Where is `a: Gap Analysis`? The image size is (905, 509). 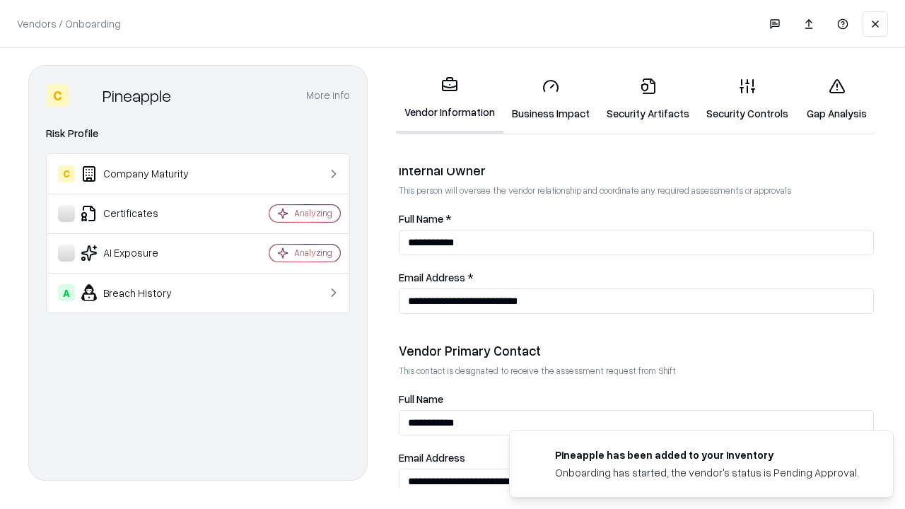 a: Gap Analysis is located at coordinates (836, 99).